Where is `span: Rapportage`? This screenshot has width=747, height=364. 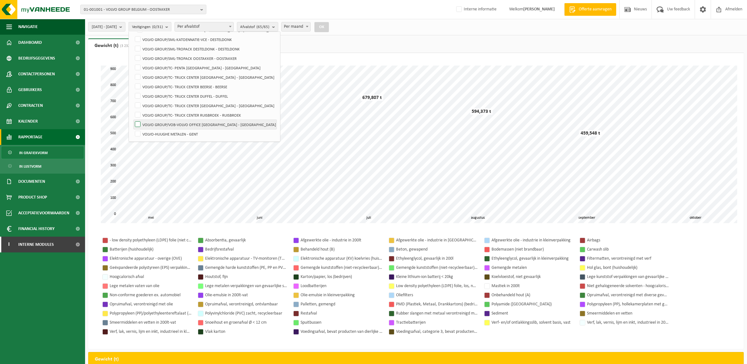 span: Rapportage is located at coordinates (30, 137).